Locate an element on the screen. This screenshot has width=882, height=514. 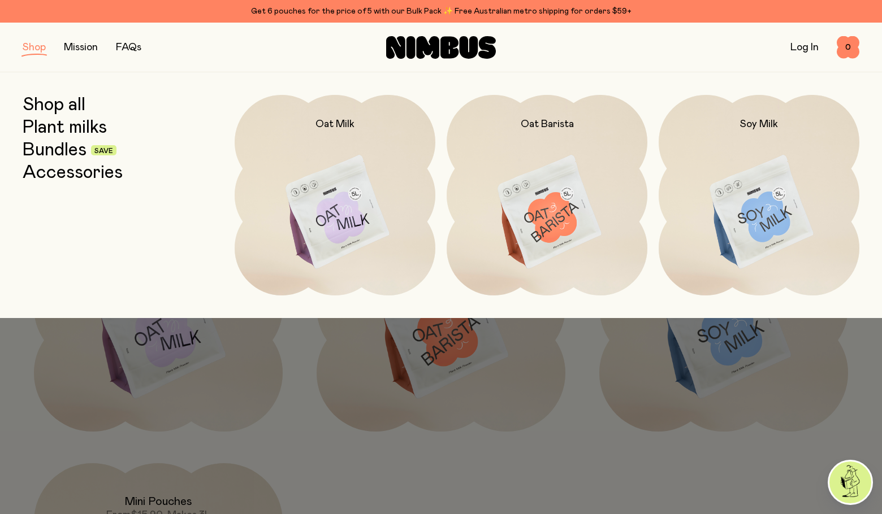
h2: Oat Milk is located at coordinates (335, 124).